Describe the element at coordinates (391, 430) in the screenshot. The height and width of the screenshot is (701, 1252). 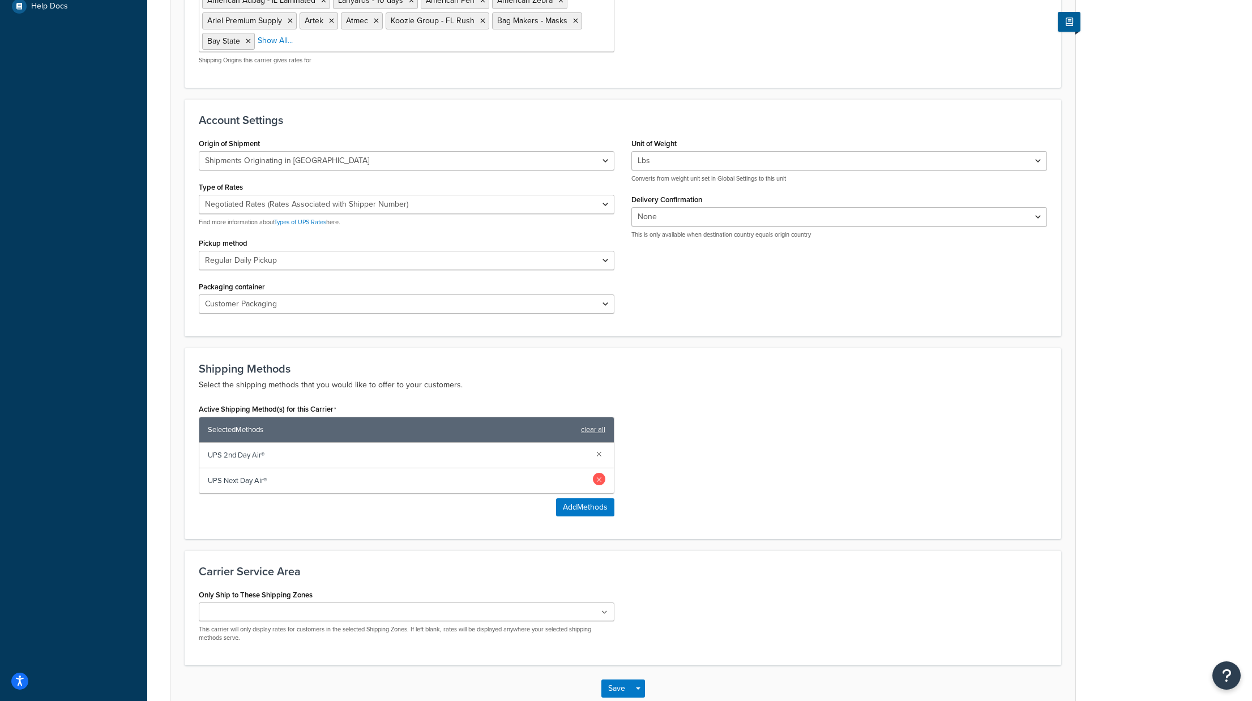
I see `span: Selected Methods` at that location.